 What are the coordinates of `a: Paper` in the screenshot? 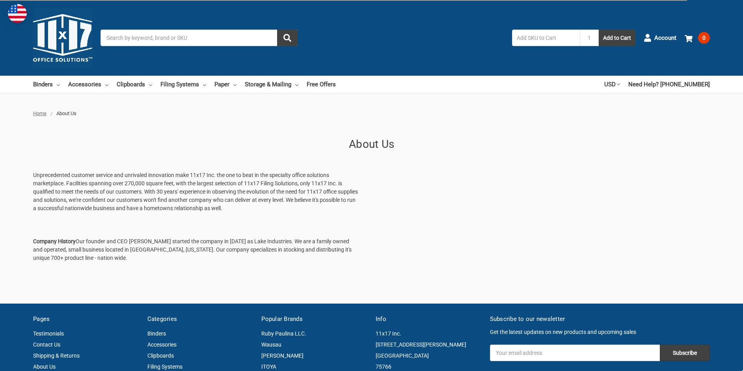 It's located at (226, 84).